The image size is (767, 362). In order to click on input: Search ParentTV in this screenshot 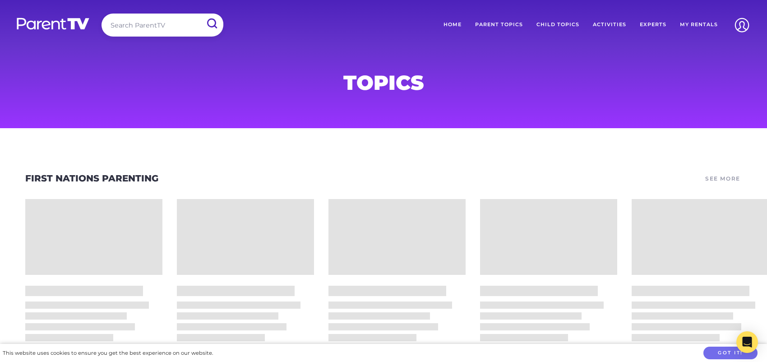, I will do `click(162, 25)`.